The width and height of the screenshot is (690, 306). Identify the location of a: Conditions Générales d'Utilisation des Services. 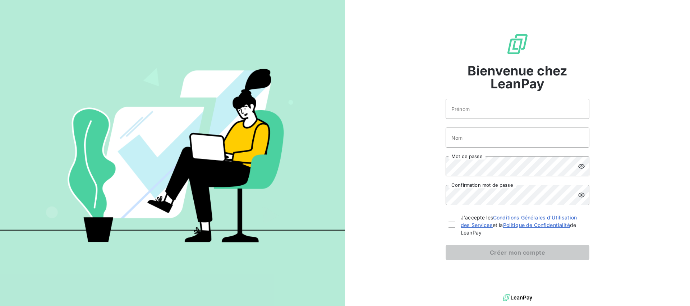
(519, 221).